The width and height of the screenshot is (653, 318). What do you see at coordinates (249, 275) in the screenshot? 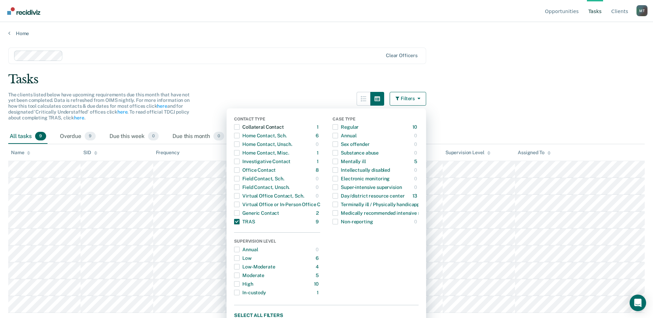
I see `div: Moderate` at bounding box center [249, 275].